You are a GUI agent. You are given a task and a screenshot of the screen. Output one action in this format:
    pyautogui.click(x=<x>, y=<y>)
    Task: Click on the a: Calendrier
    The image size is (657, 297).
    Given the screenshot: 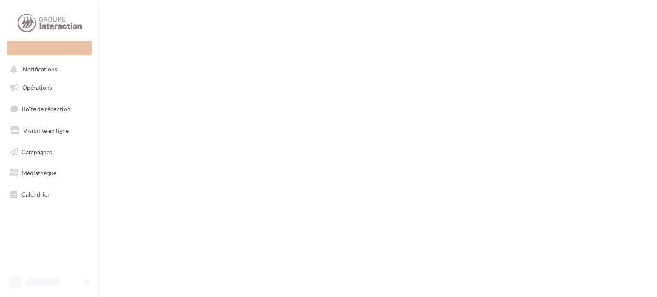 What is the action you would take?
    pyautogui.click(x=49, y=195)
    